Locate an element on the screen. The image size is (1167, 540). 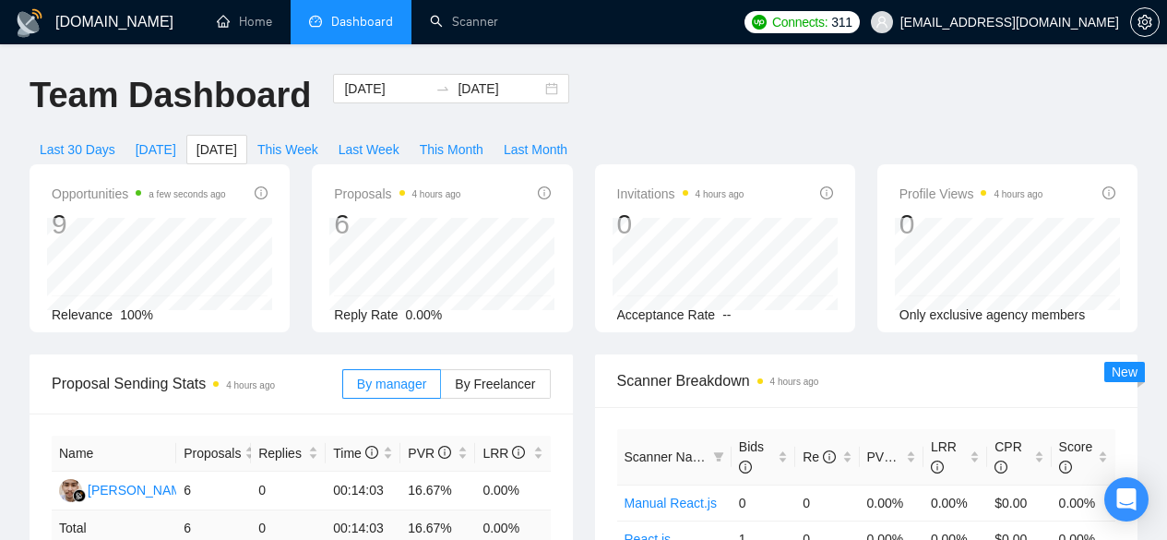
img: logo is located at coordinates (30, 23).